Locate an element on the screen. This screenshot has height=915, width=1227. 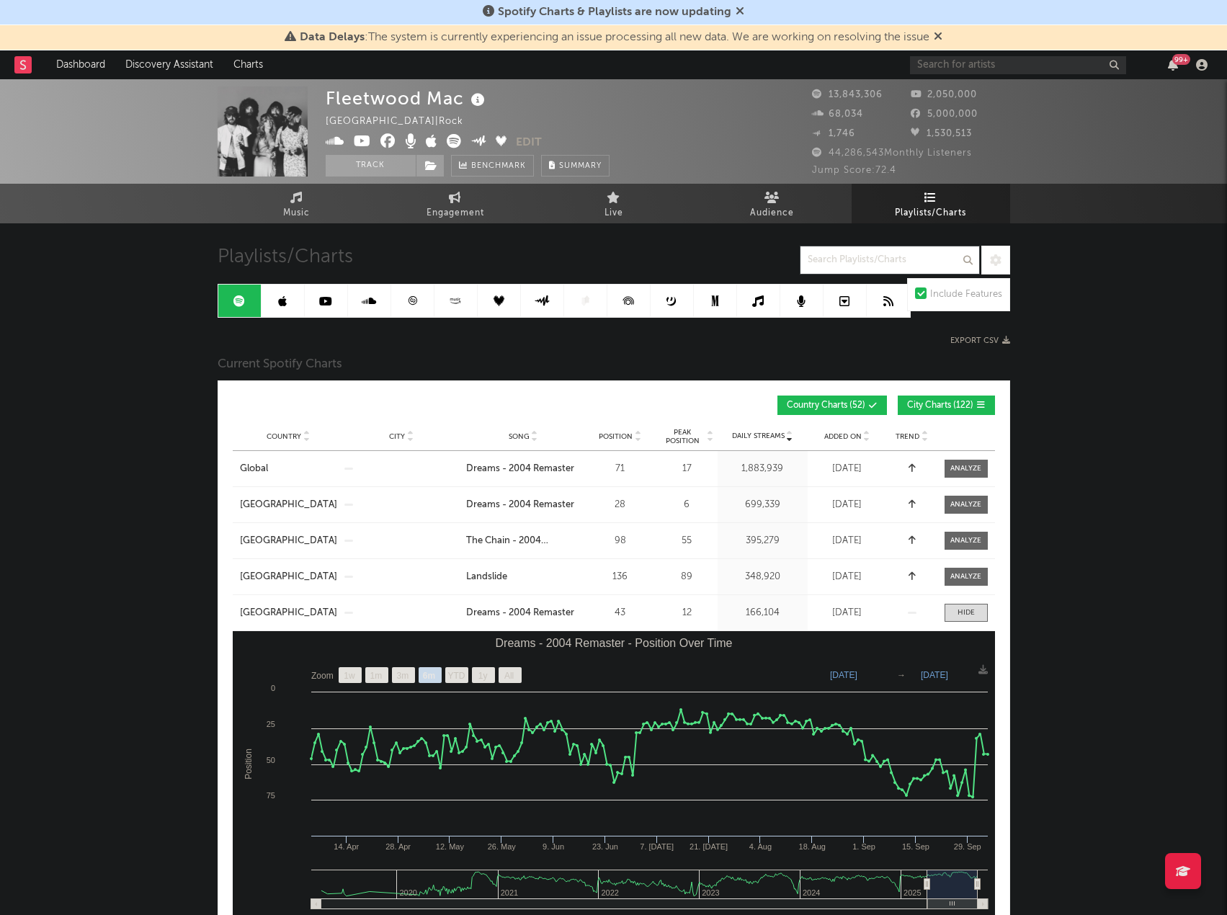
div: 699,339 is located at coordinates (762, 505).